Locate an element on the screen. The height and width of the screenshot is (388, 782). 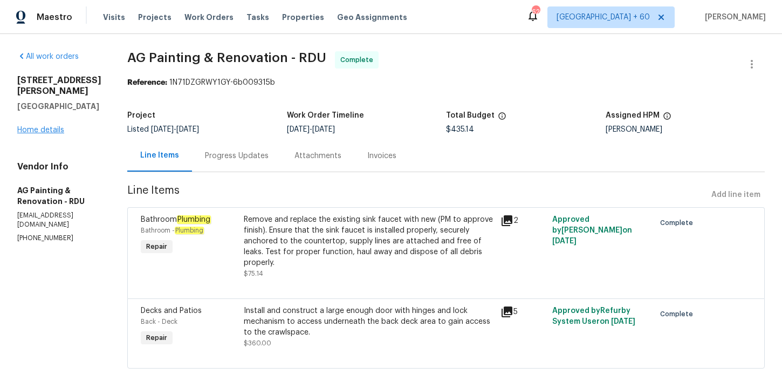
h5: Total Budget is located at coordinates (470, 115).